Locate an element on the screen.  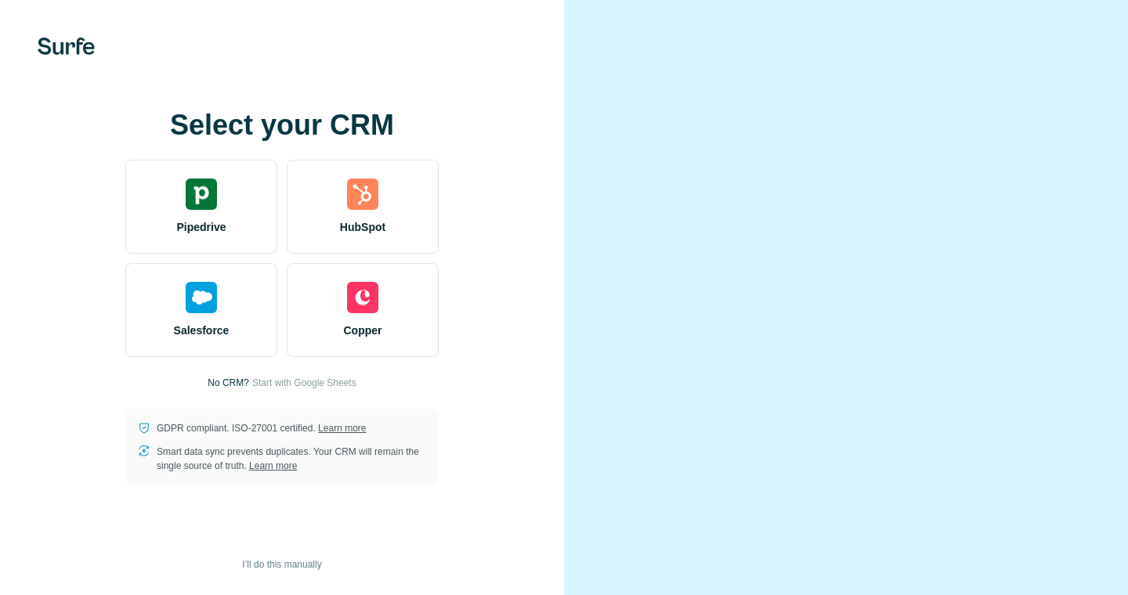
span: HubSpot is located at coordinates (363, 227).